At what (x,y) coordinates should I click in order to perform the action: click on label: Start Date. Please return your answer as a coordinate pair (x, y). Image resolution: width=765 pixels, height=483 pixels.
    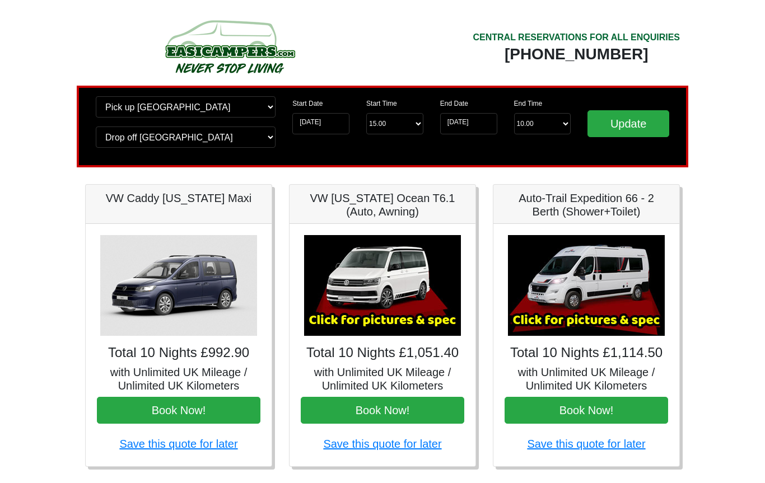
    Looking at the image, I should click on (308, 104).